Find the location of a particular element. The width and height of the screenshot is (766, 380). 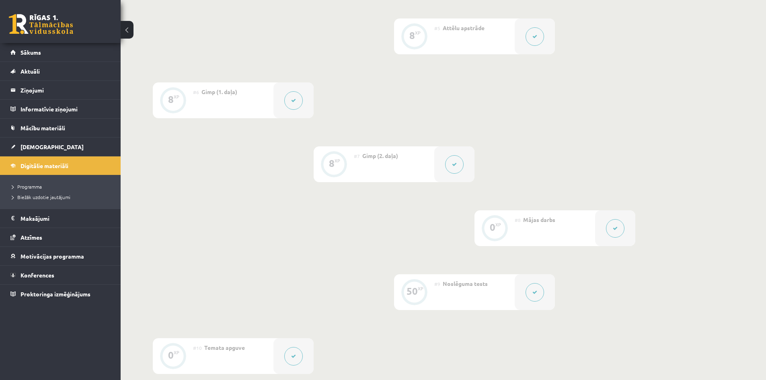

a: Konferences is located at coordinates (60, 275).